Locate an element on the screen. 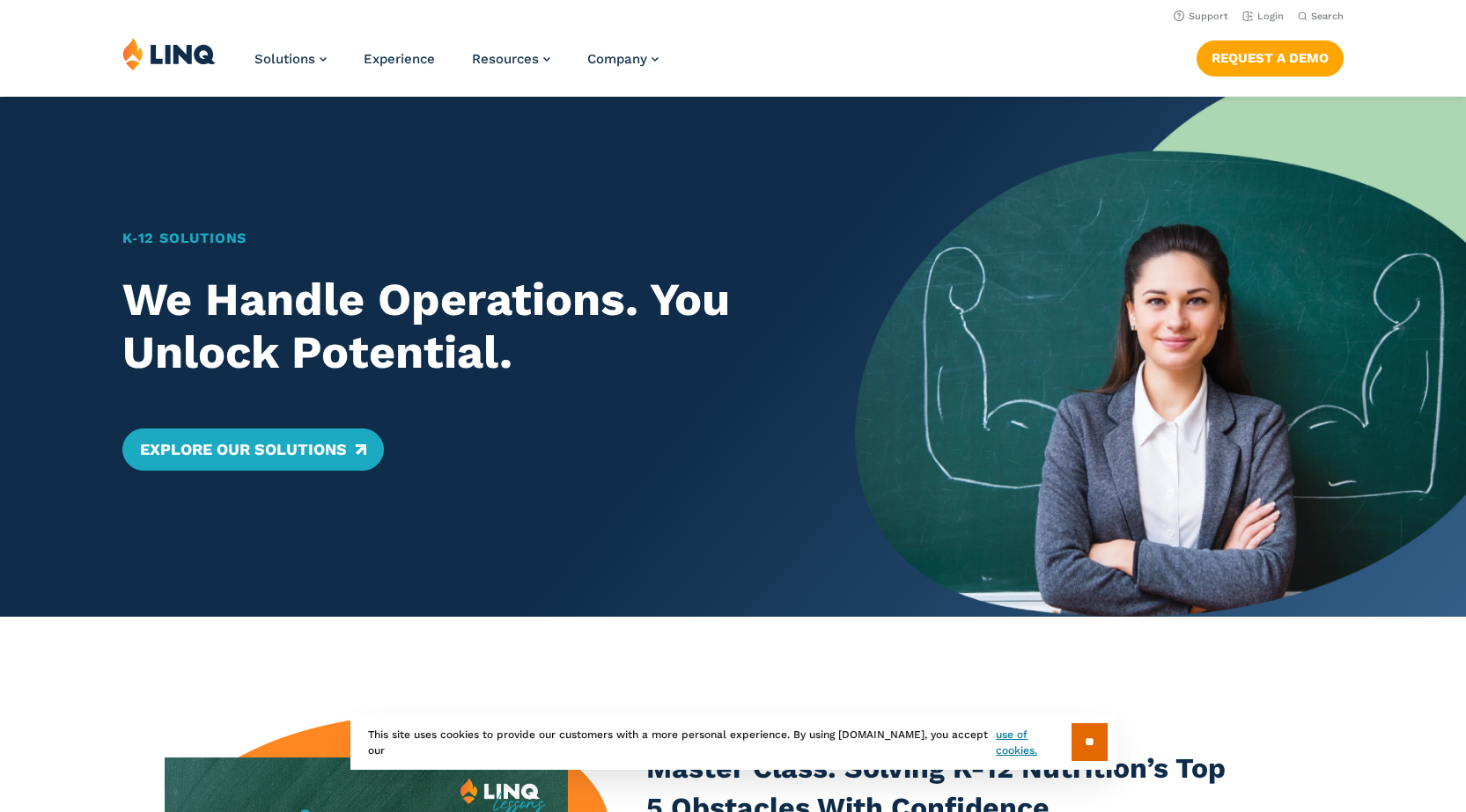  a: Resources is located at coordinates (511, 59).